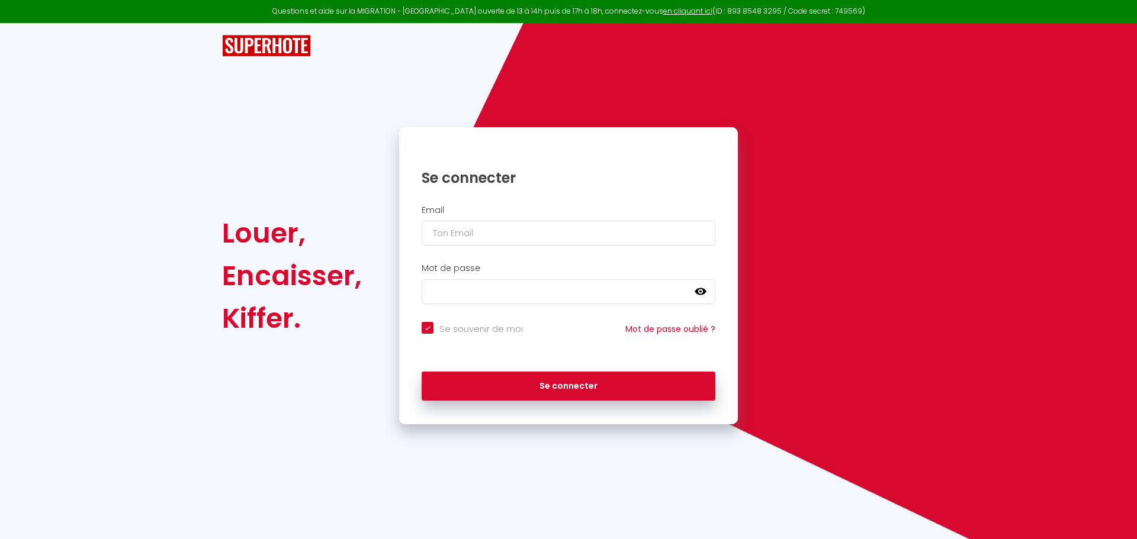  Describe the element at coordinates (292, 233) in the screenshot. I see `div: Louer,` at that location.